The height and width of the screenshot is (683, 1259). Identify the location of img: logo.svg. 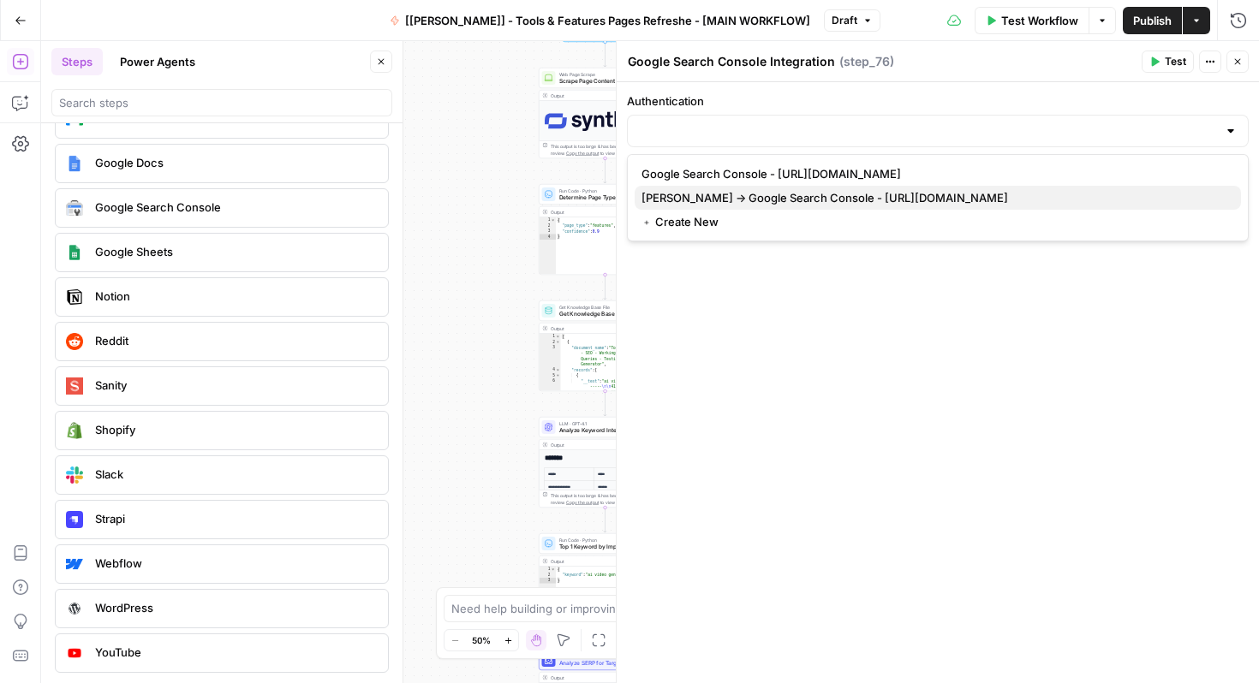
(74, 386).